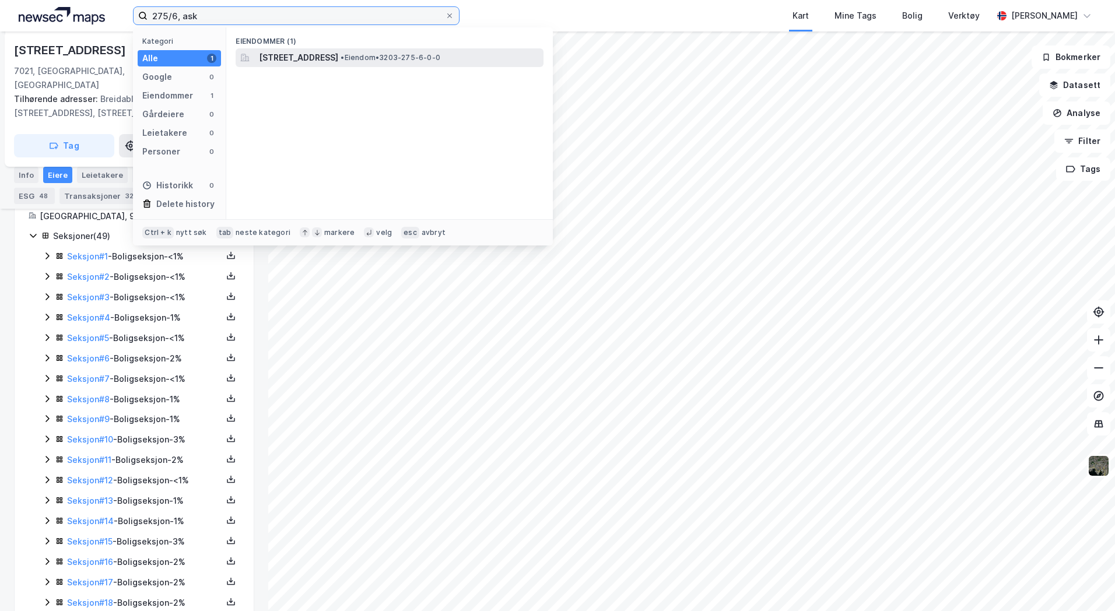  Describe the element at coordinates (1086, 583) in the screenshot. I see `div: Kontrollprogram for chat` at that location.